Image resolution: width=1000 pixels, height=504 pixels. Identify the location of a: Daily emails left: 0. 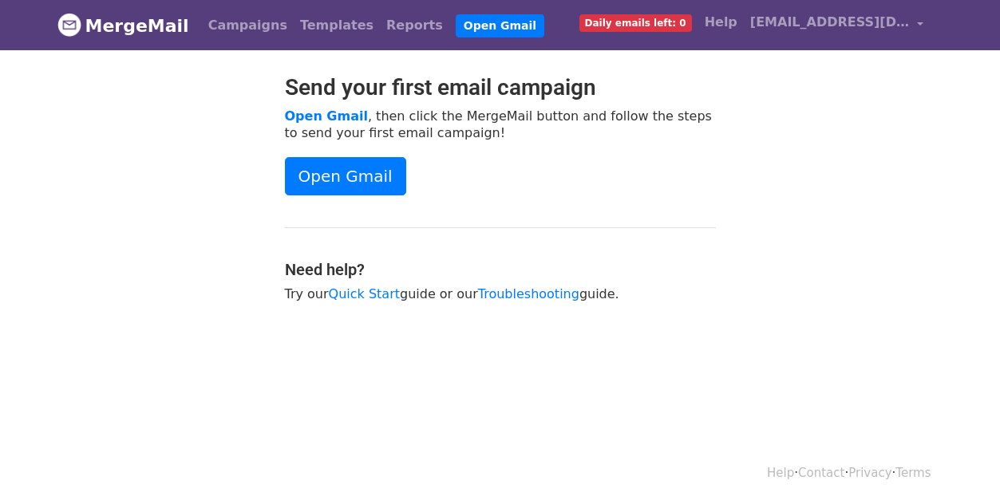
(635, 22).